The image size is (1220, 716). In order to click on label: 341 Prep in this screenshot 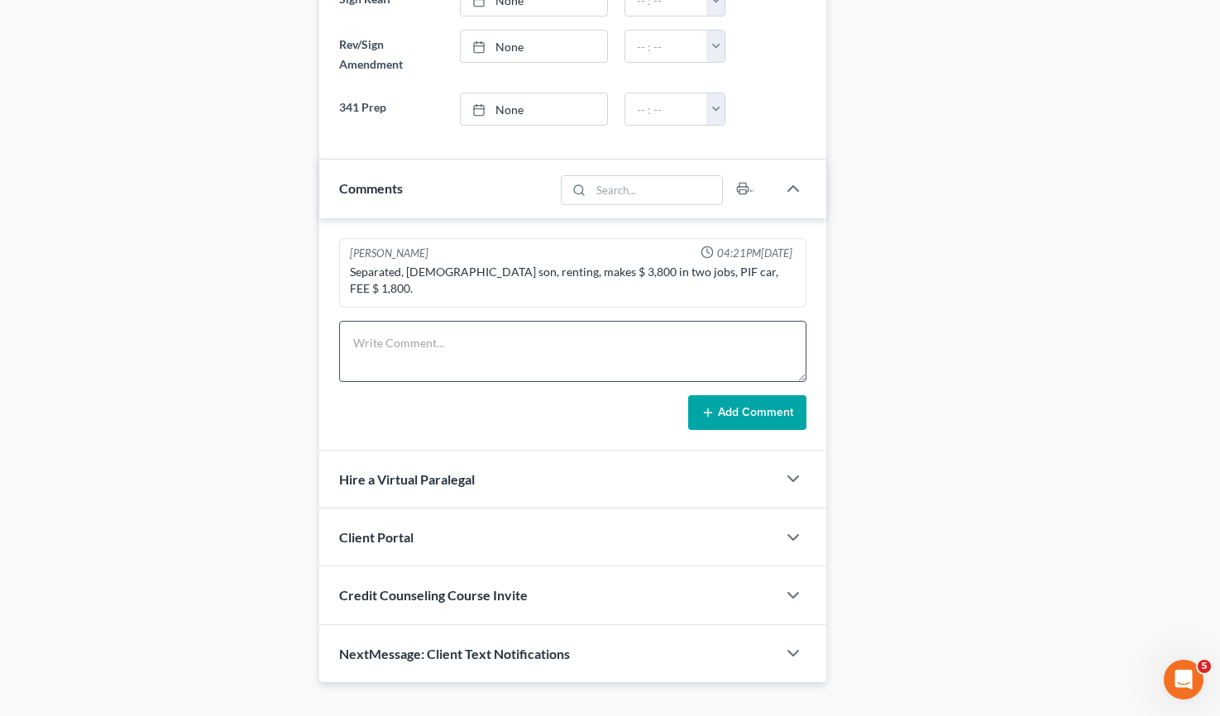, I will do `click(391, 109)`.